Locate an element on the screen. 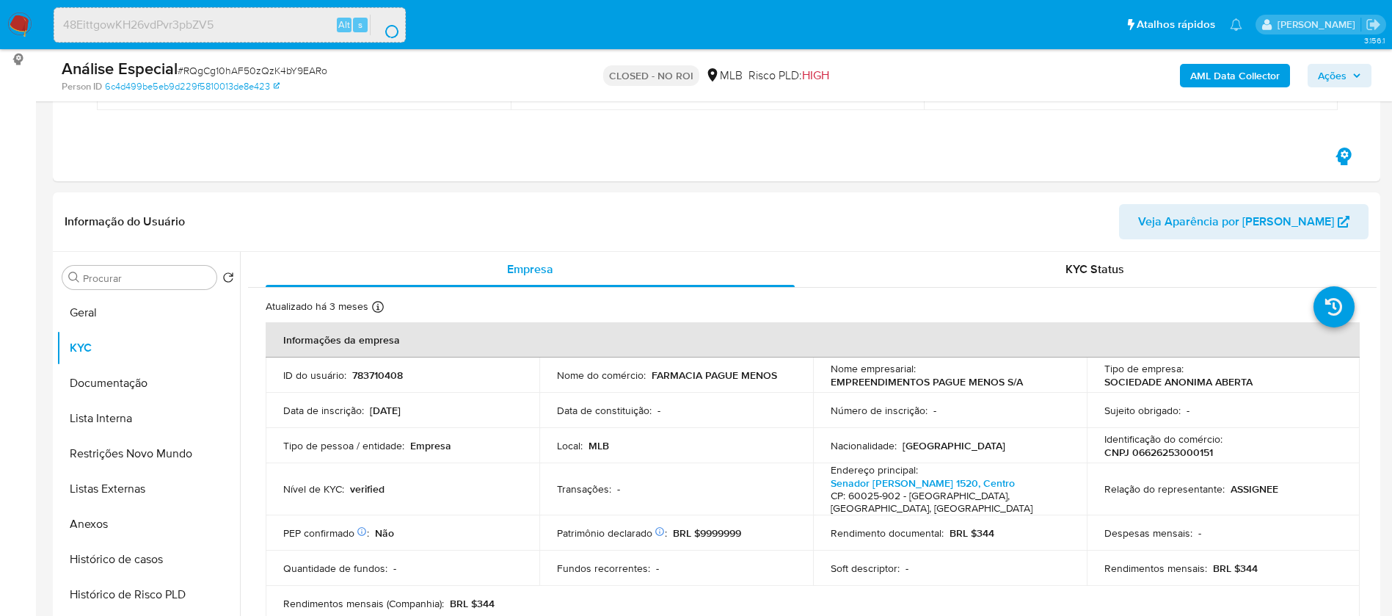  p: Soft descriptor : is located at coordinates (865, 568).